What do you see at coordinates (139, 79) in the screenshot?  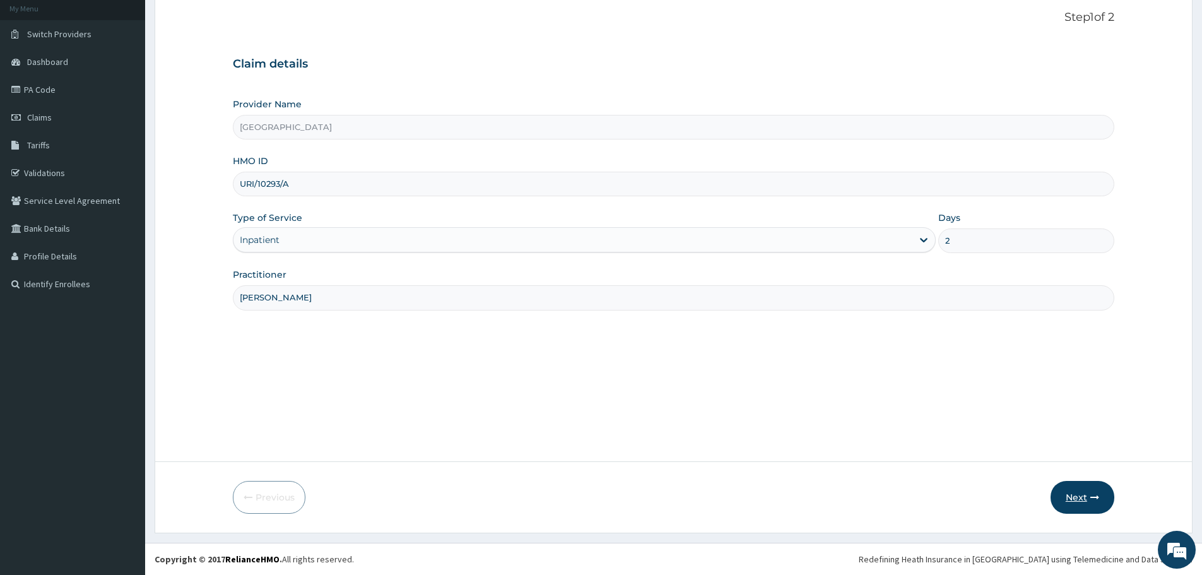 I see `div: Chat with us now` at bounding box center [139, 79].